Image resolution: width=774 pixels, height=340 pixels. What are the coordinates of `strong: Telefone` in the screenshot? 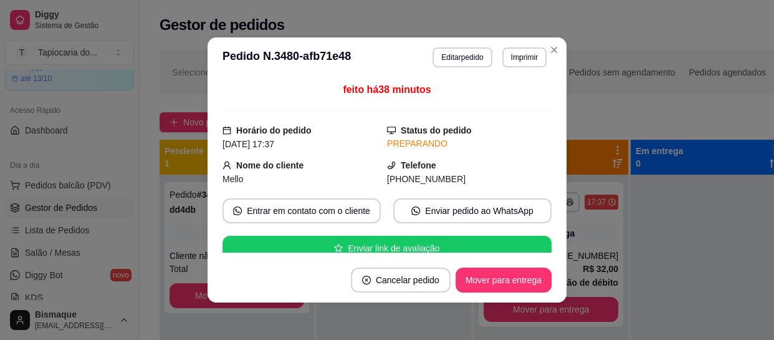 It's located at (418, 165).